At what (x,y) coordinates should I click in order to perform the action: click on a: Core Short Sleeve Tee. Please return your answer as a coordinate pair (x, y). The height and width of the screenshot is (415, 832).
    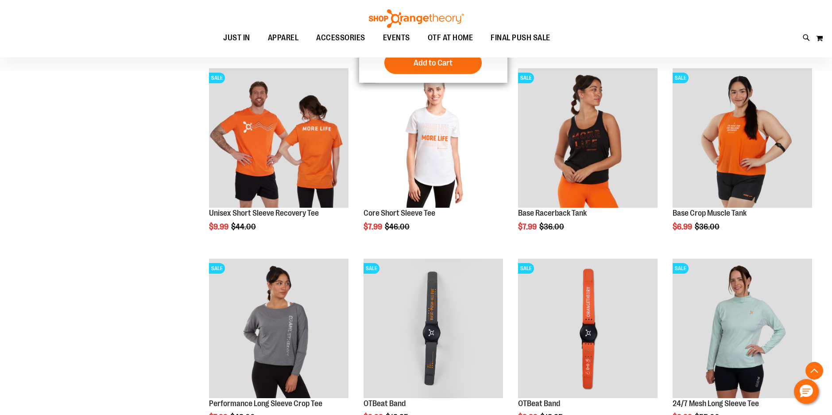
    Looking at the image, I should click on (399, 213).